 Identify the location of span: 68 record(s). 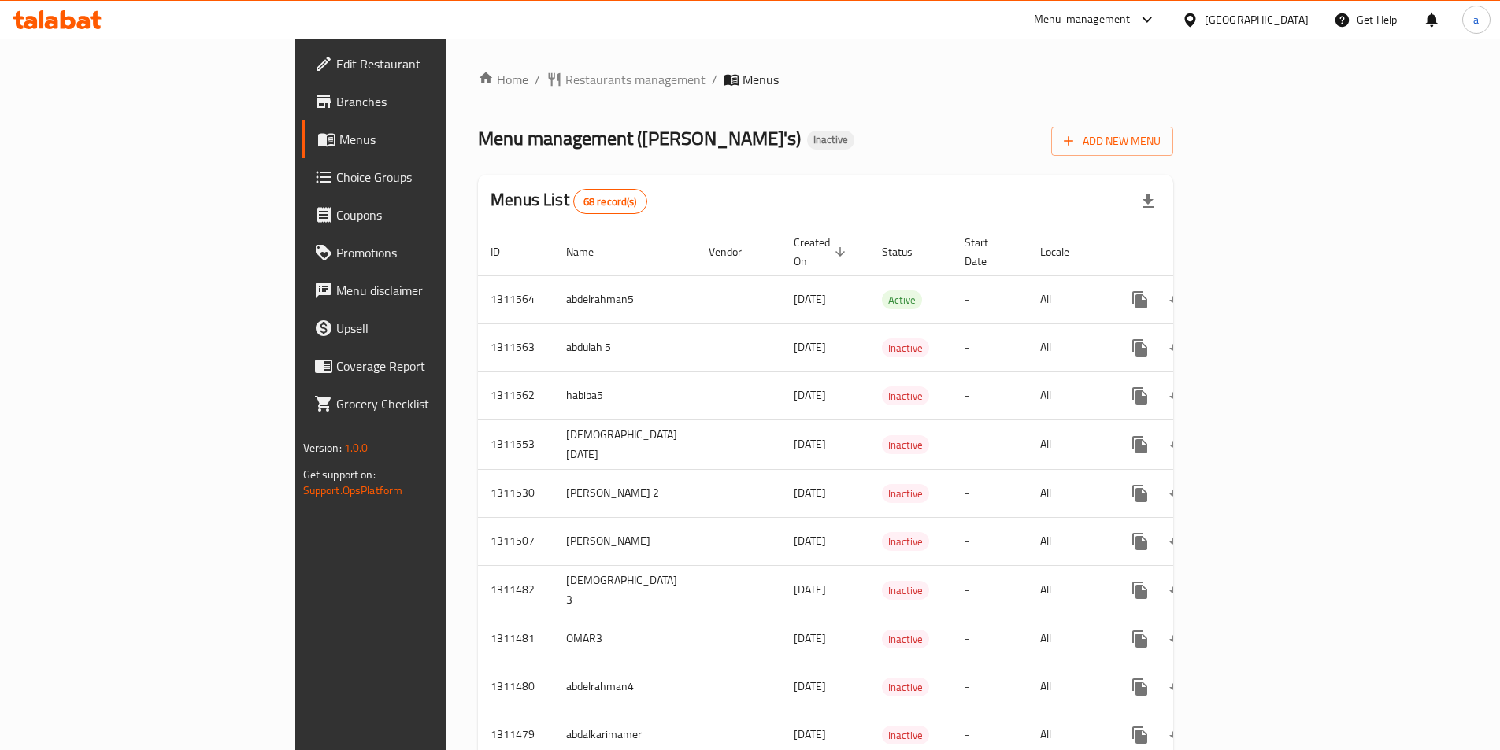
(610, 202).